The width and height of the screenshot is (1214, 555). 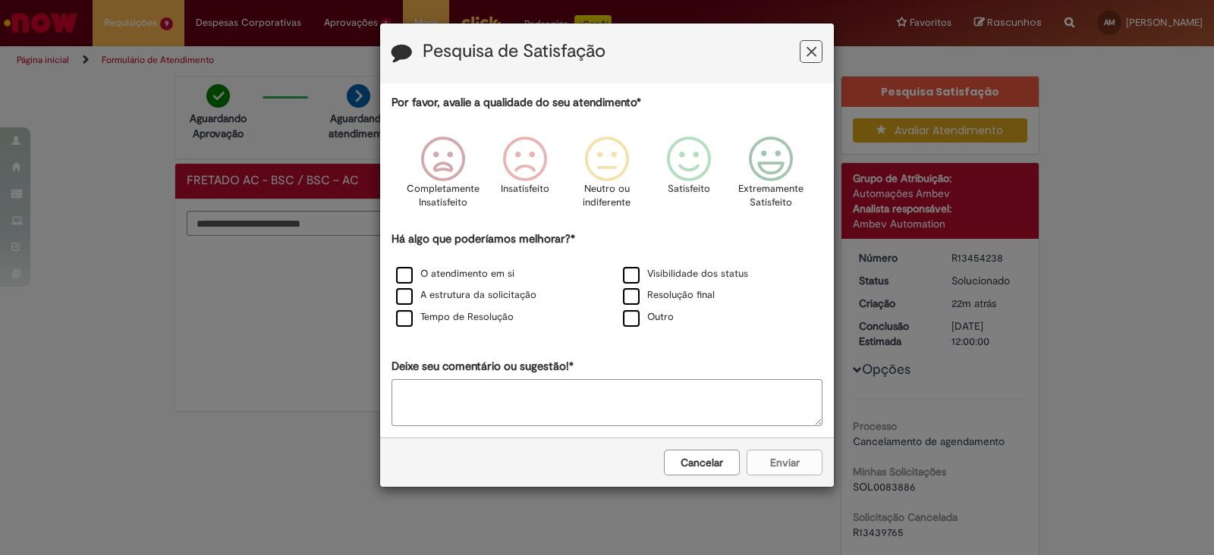 What do you see at coordinates (669, 295) in the screenshot?
I see `label: Resolução final` at bounding box center [669, 295].